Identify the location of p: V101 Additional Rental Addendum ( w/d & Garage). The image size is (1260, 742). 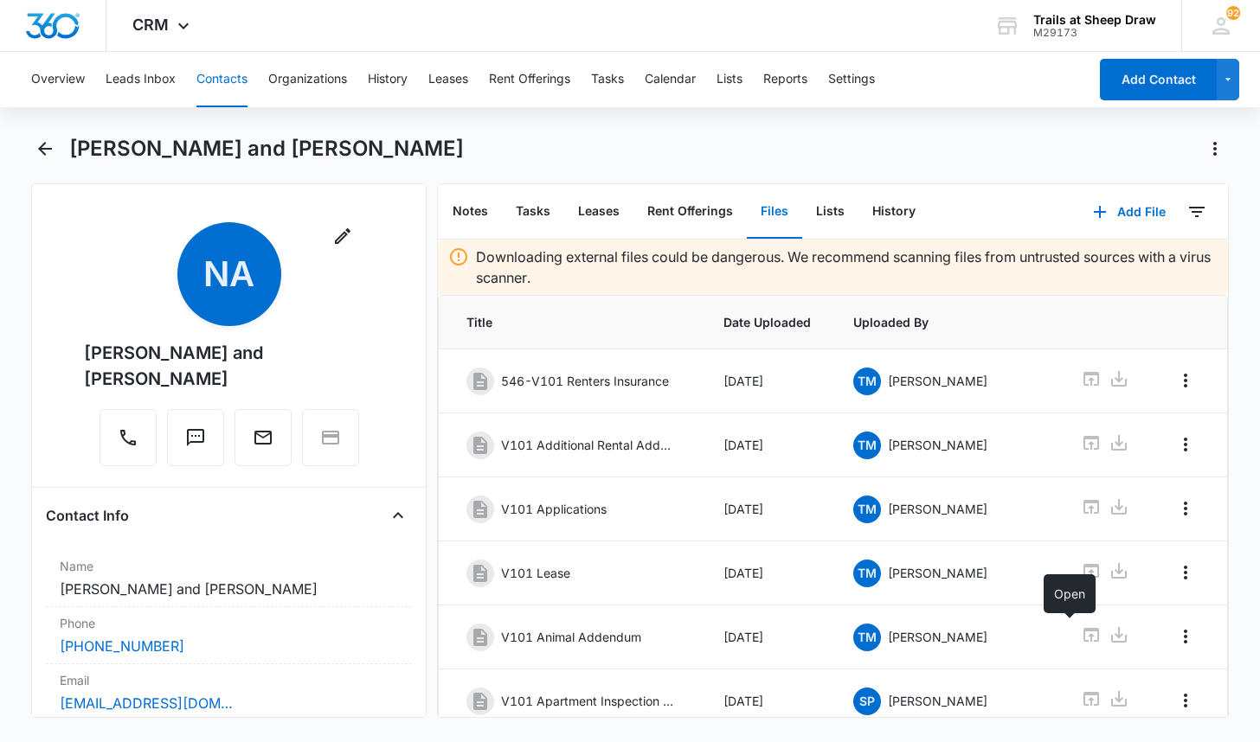
(587, 445).